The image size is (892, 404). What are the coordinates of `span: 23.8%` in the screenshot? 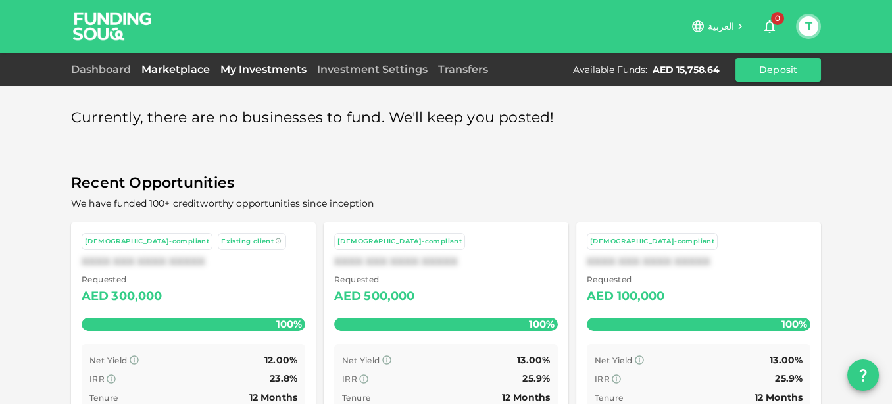 It's located at (284, 378).